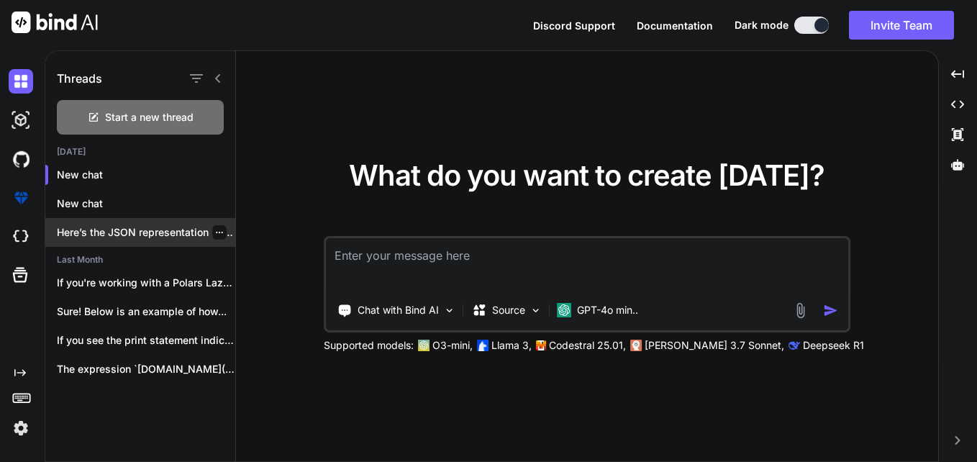 This screenshot has width=977, height=462. I want to click on span: Start a new thread, so click(149, 117).